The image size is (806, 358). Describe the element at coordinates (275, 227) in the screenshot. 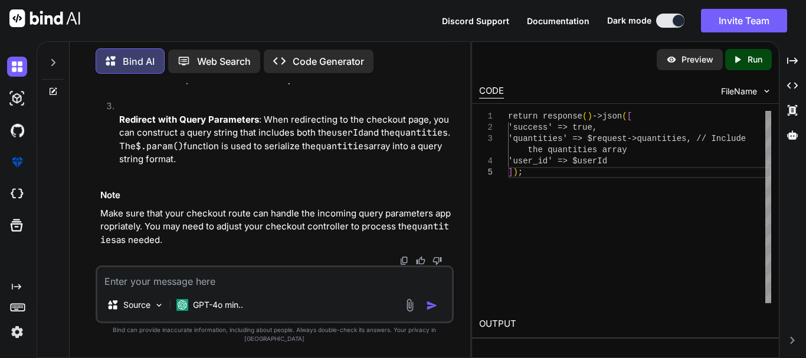

I see `p: Make sure that your checkout route can handle the incoming query parameters appropriately. You ma...` at that location.